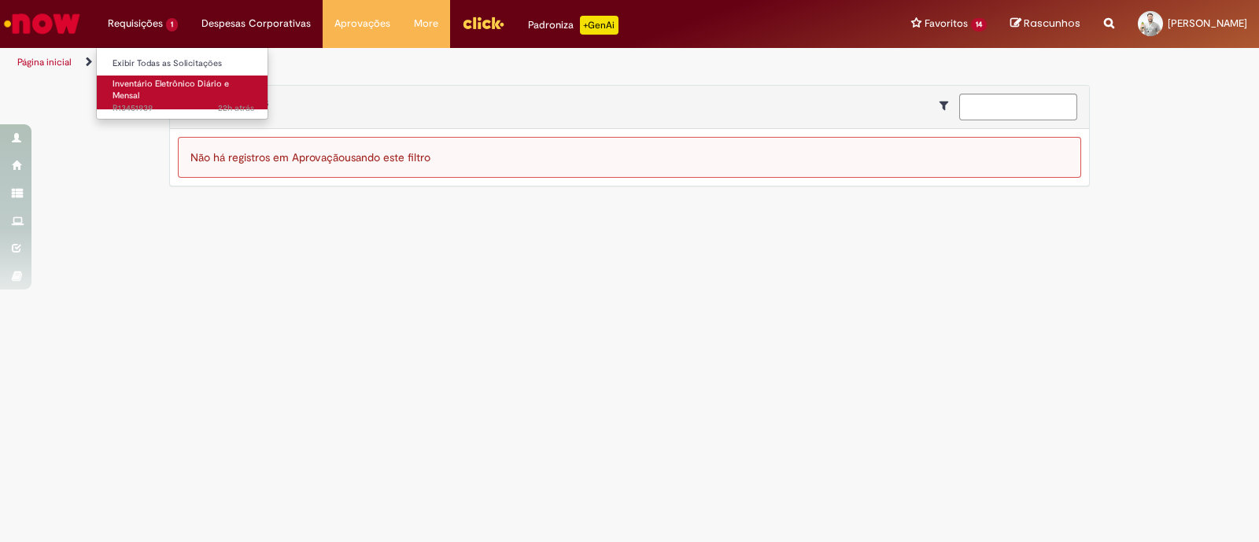 This screenshot has height=542, width=1259. Describe the element at coordinates (236, 108) in the screenshot. I see `time: 27/08/2025 11:34:58` at that location.